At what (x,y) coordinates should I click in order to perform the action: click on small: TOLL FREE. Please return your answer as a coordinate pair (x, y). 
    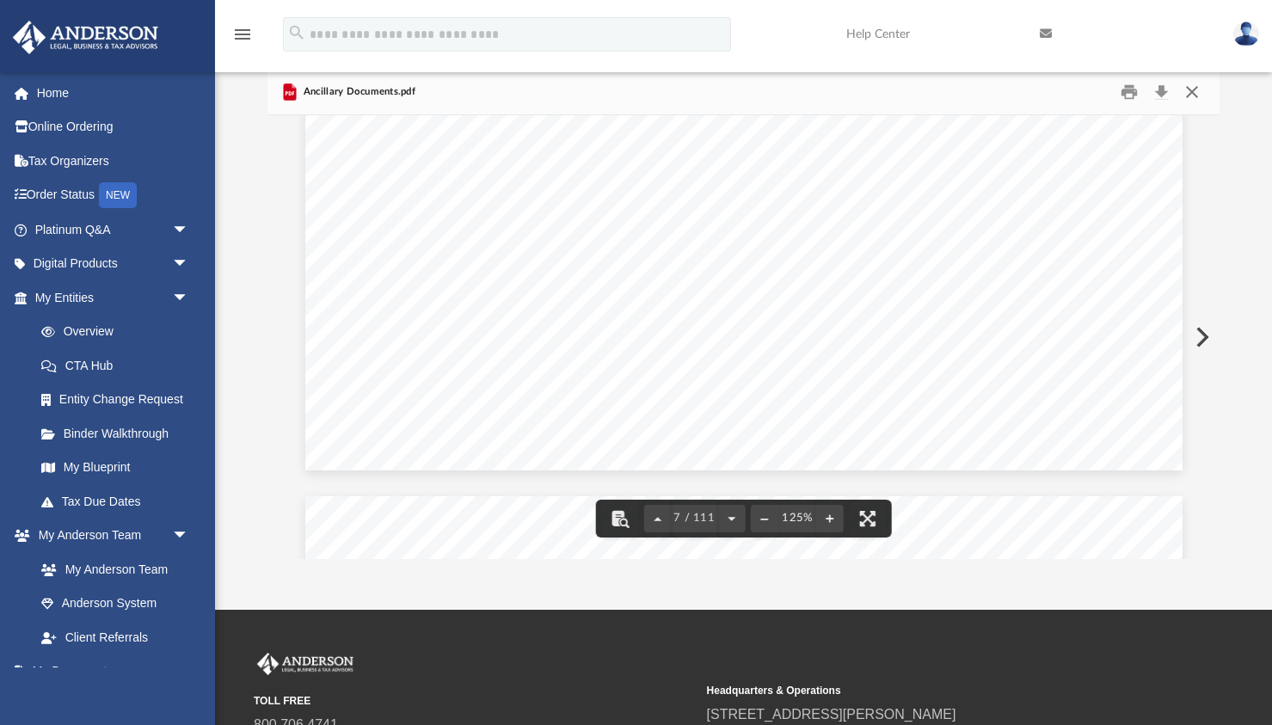
    Looking at the image, I should click on (474, 701).